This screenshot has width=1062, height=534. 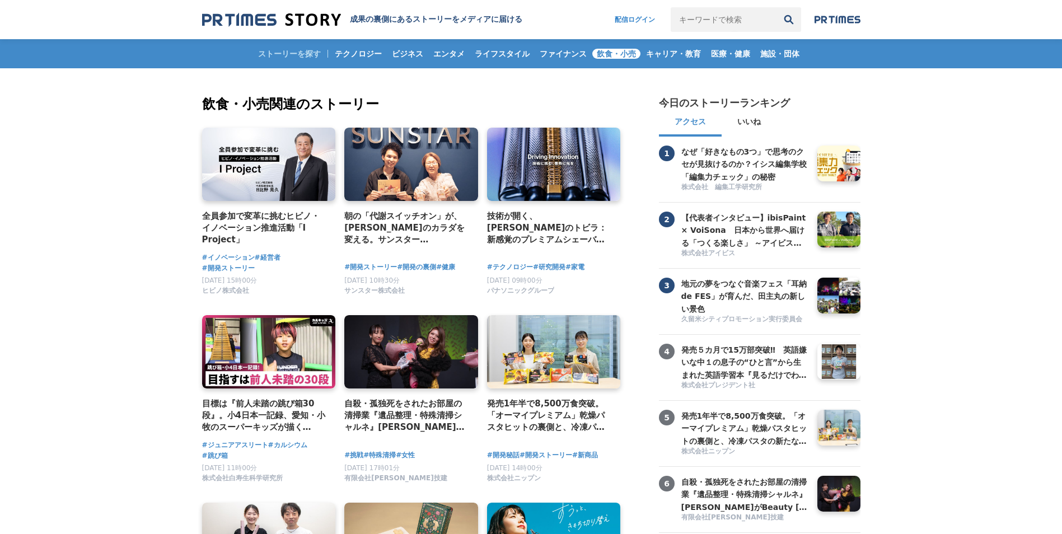 I want to click on a: #挑戦, so click(x=354, y=455).